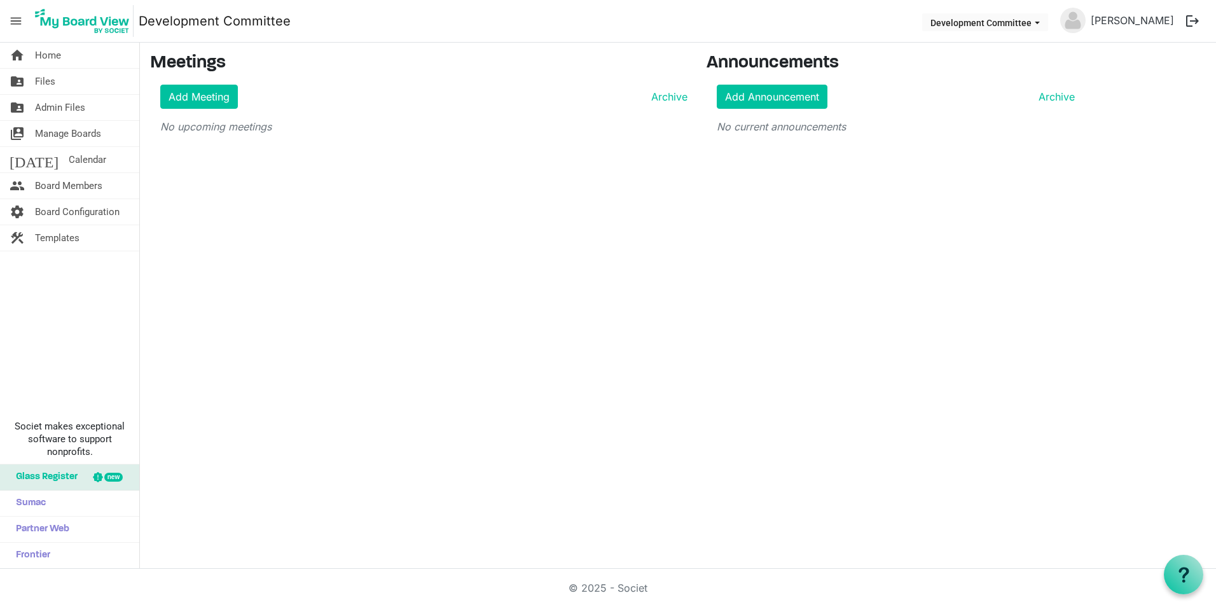  What do you see at coordinates (85, 21) in the screenshot?
I see `a: My Board View Logo` at bounding box center [85, 21].